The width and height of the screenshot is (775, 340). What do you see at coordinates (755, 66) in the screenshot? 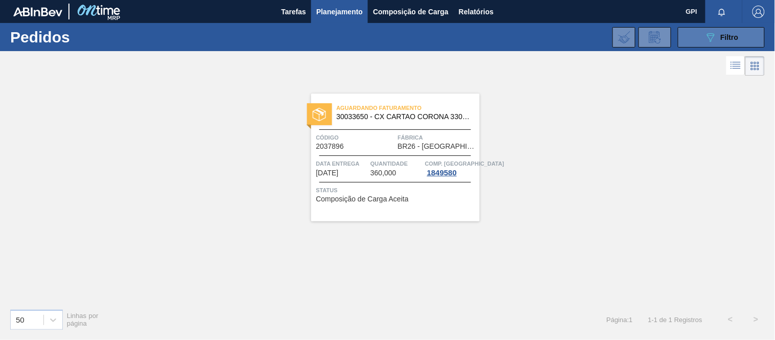
I see `div: Visão em Cards` at bounding box center [755, 66].